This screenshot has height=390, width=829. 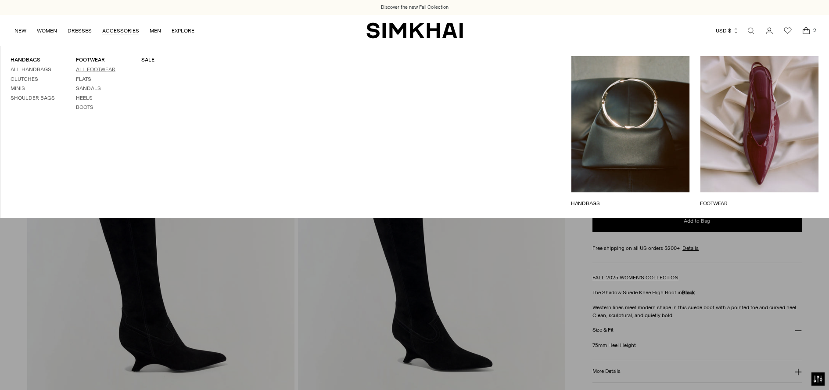 What do you see at coordinates (47, 31) in the screenshot?
I see `a: WOMEN` at bounding box center [47, 31].